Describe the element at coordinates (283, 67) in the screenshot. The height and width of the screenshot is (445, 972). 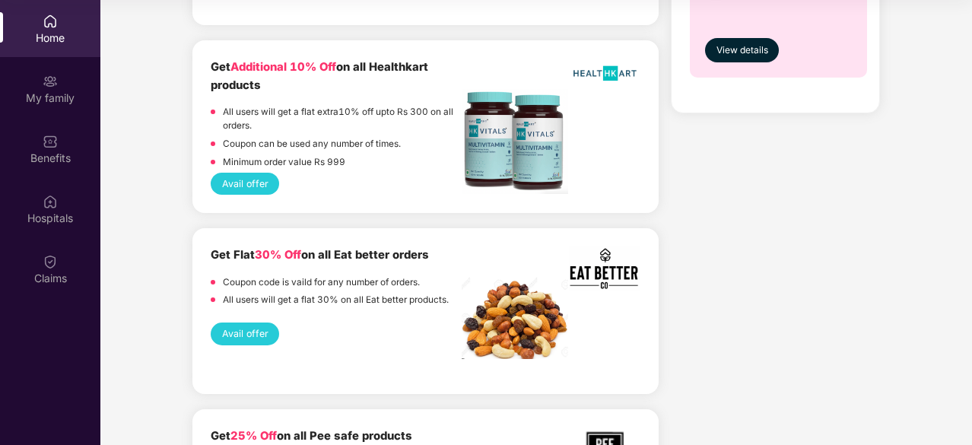
I see `span: Additional 10% Off` at that location.